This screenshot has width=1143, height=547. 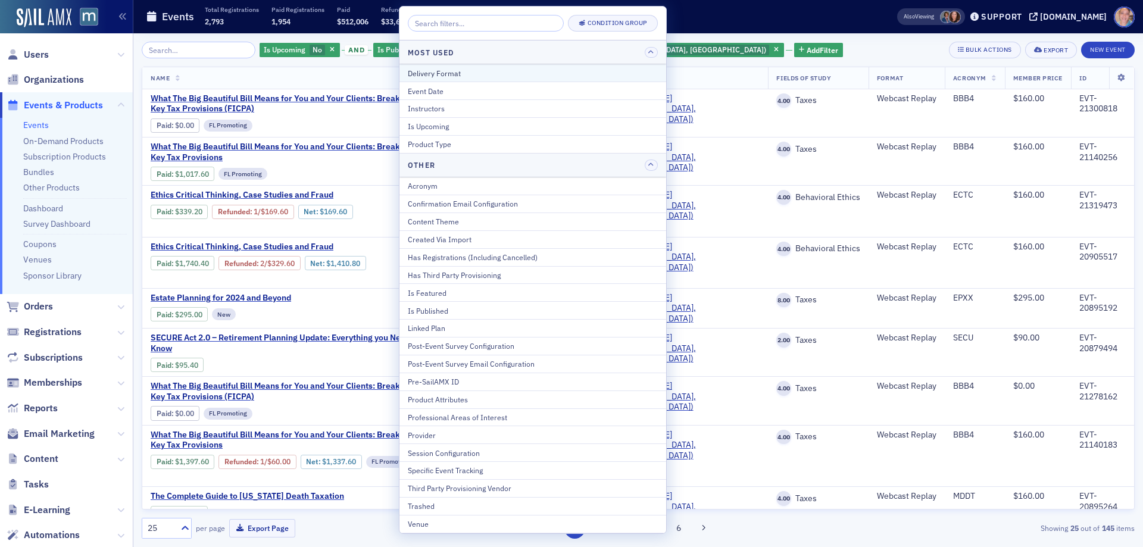 What do you see at coordinates (30, 307) in the screenshot?
I see `a: Orders` at bounding box center [30, 307].